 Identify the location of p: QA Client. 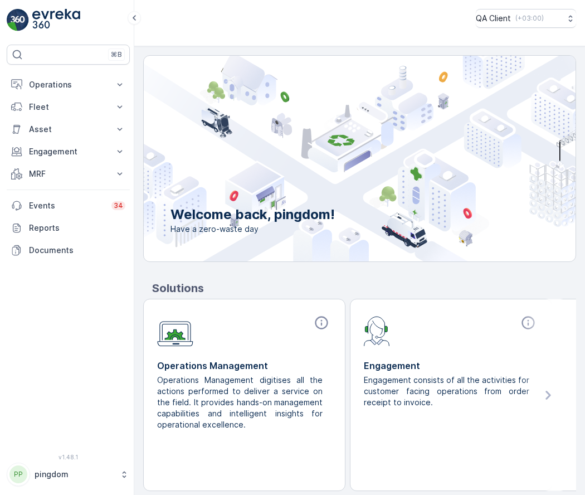
(493, 18).